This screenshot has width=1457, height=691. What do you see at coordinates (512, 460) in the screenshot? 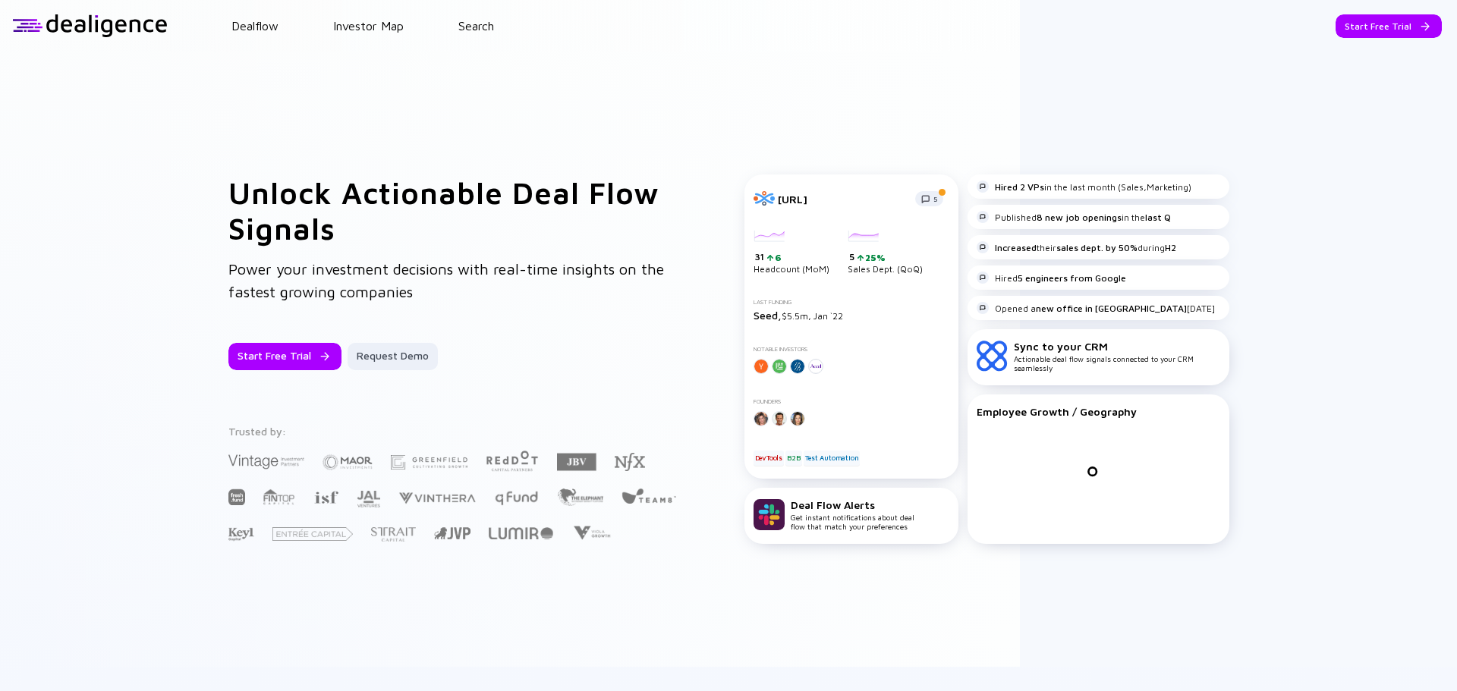
I see `img: Red Dot Capital Partners` at bounding box center [512, 460].